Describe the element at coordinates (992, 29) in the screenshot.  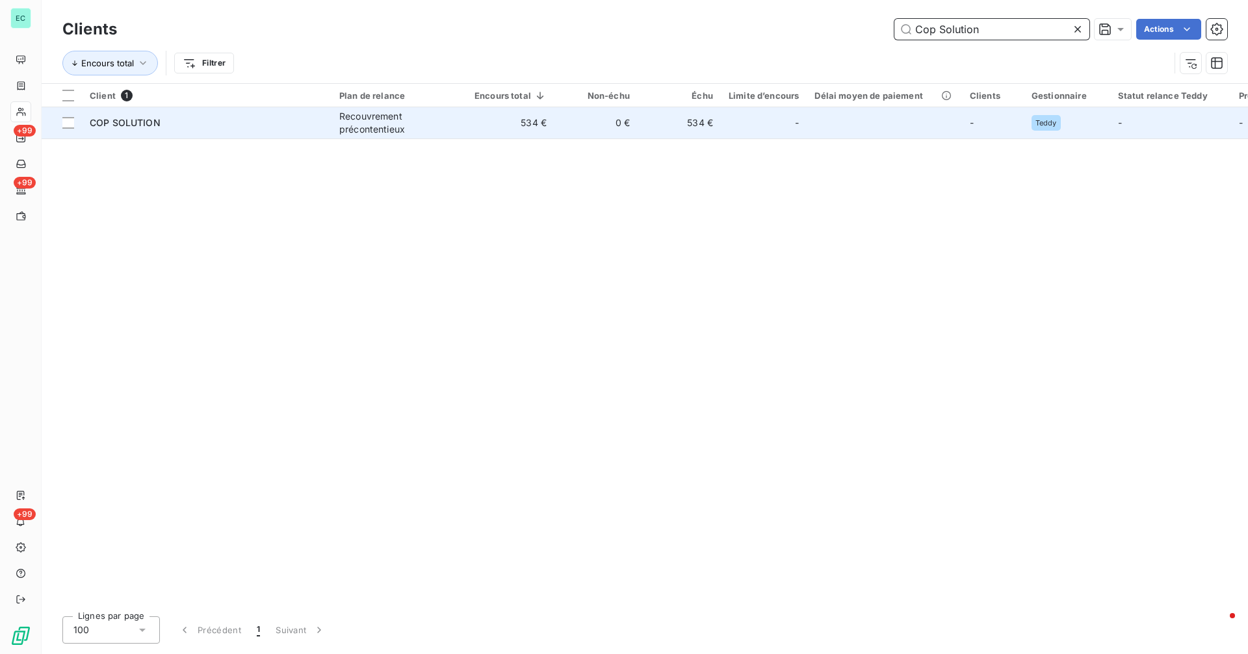
I see `input: Rechercher` at that location.